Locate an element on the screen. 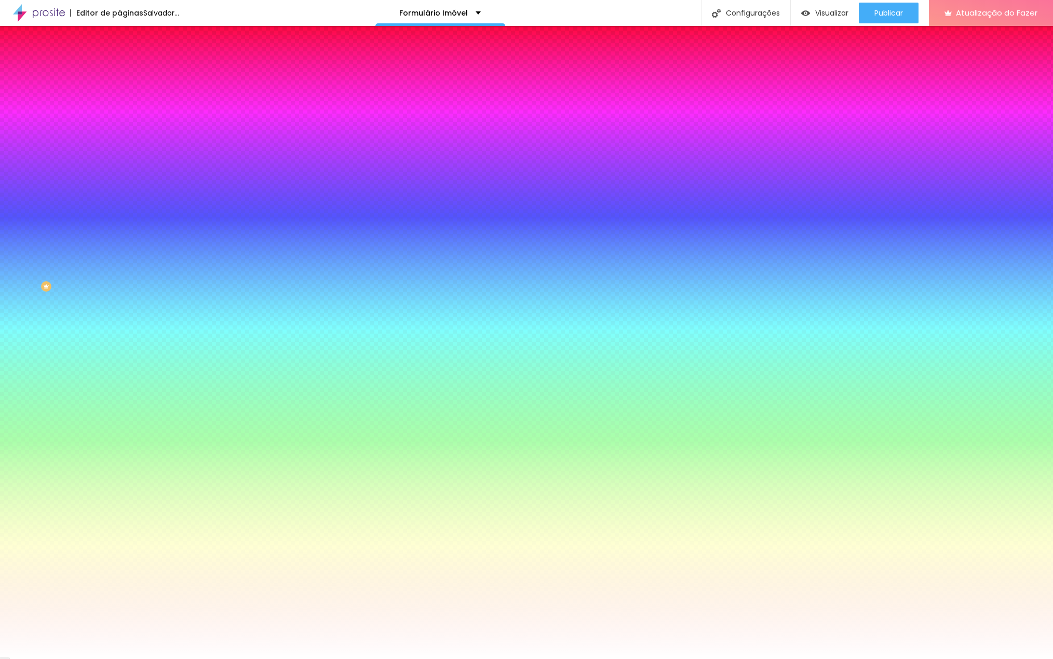 This screenshot has height=659, width=1053. font: Editor de páginas is located at coordinates (110, 13).